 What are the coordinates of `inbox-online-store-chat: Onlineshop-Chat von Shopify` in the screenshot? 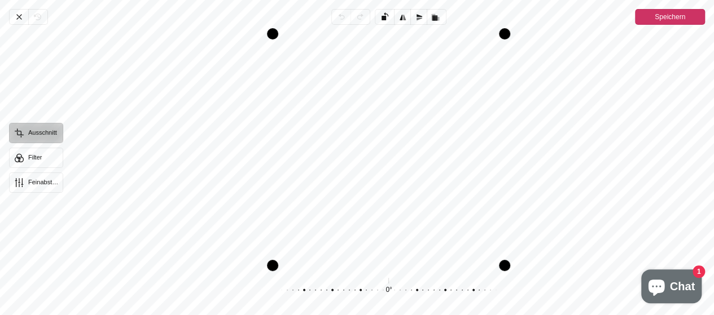 It's located at (671, 288).